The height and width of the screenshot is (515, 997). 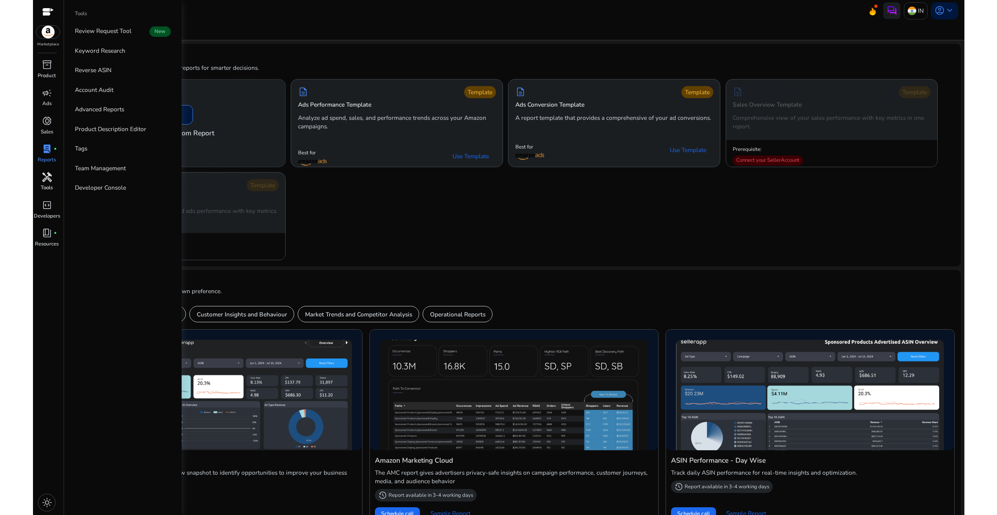 I want to click on p: Developers, so click(x=47, y=216).